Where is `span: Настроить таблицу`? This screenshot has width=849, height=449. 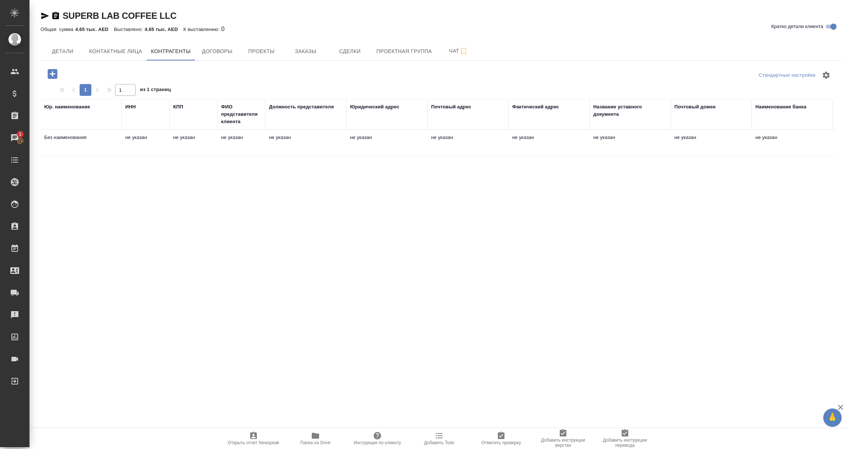
span: Настроить таблицу is located at coordinates (827, 75).